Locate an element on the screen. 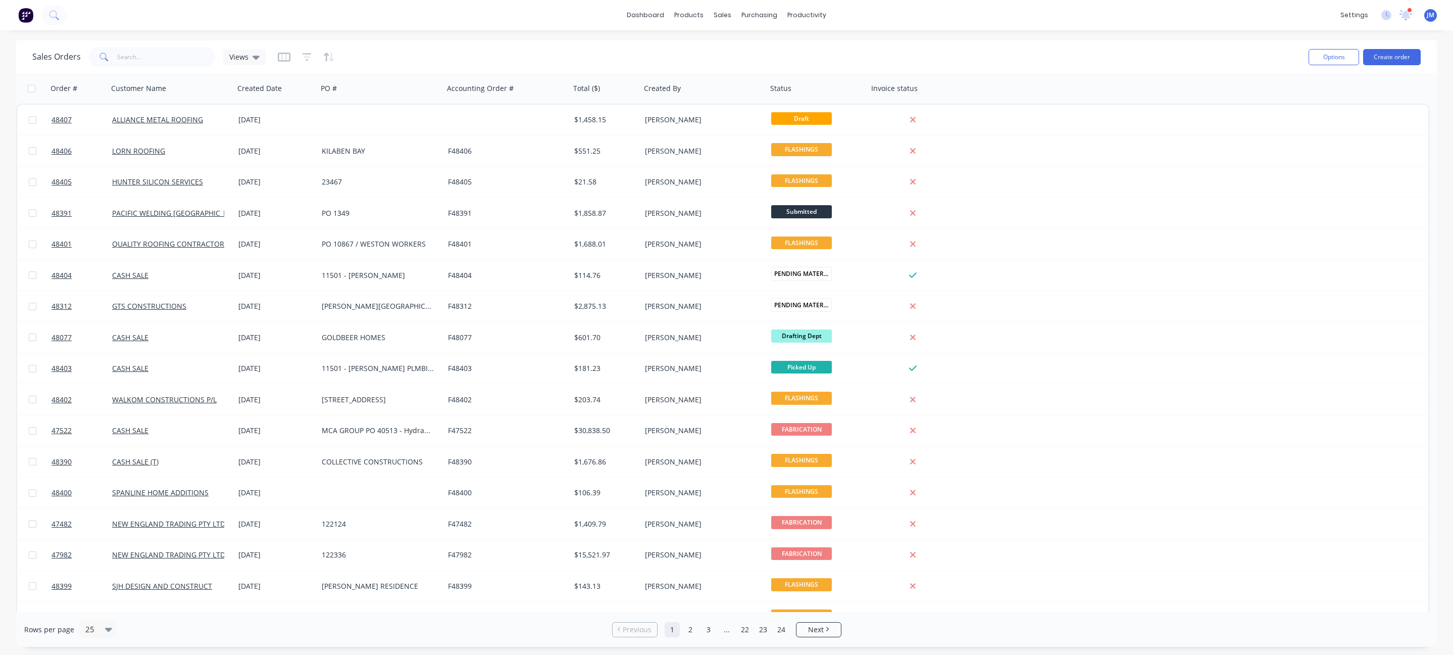 The image size is (1453, 655). div: F48406 is located at coordinates (504, 151).